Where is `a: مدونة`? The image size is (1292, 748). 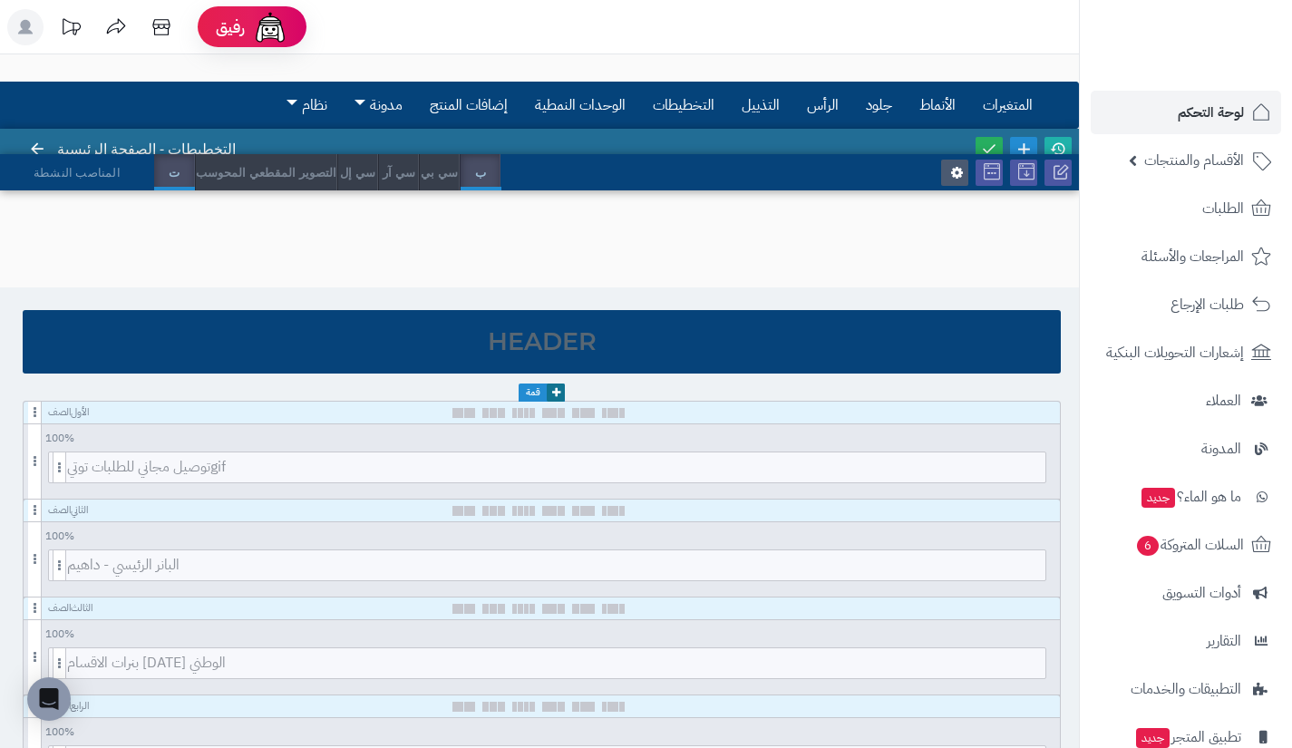
a: مدونة is located at coordinates (378, 105).